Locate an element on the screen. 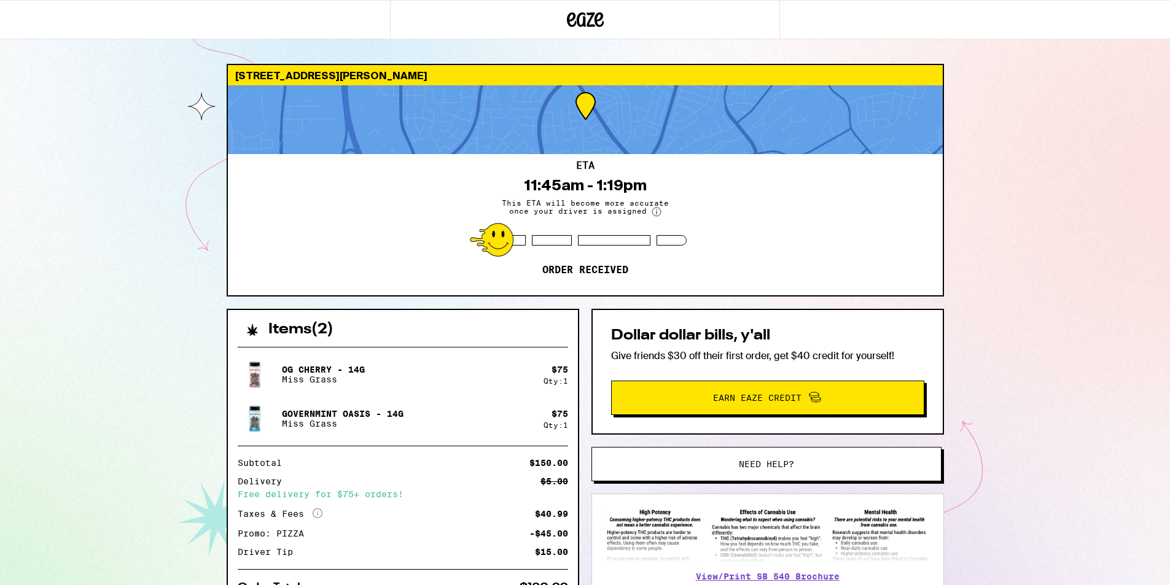 Image resolution: width=1170 pixels, height=585 pixels. div: Delivery is located at coordinates (264, 482).